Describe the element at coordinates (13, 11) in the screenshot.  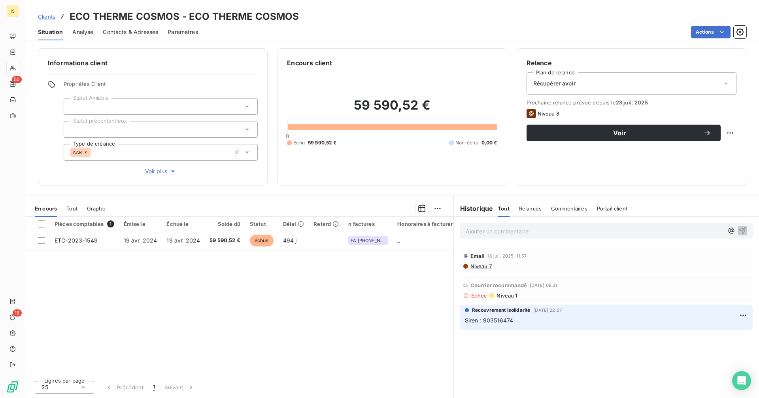
I see `div: IS` at that location.